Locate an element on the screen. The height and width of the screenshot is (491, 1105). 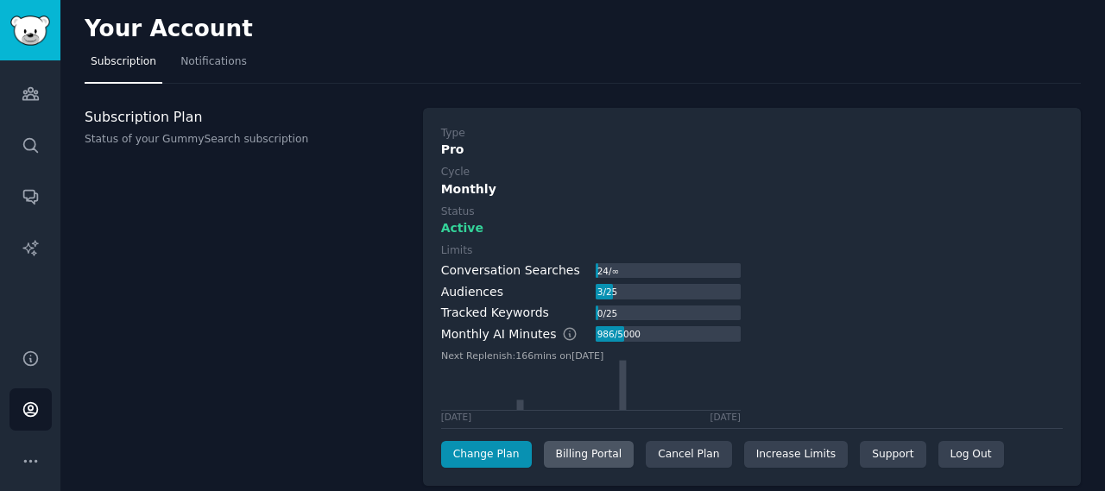
div: Monthly is located at coordinates (752, 189).